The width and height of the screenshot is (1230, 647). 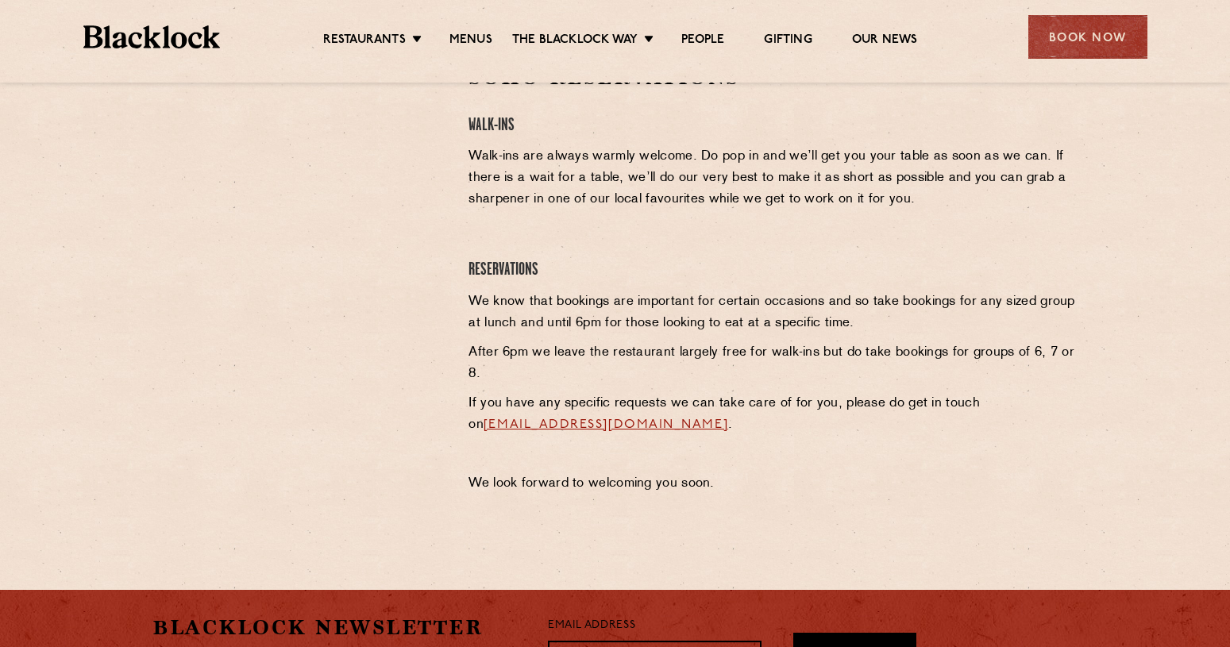 I want to click on p: If you have any specific requests we can take care of for you, please do get in touch on ., so click(x=772, y=414).